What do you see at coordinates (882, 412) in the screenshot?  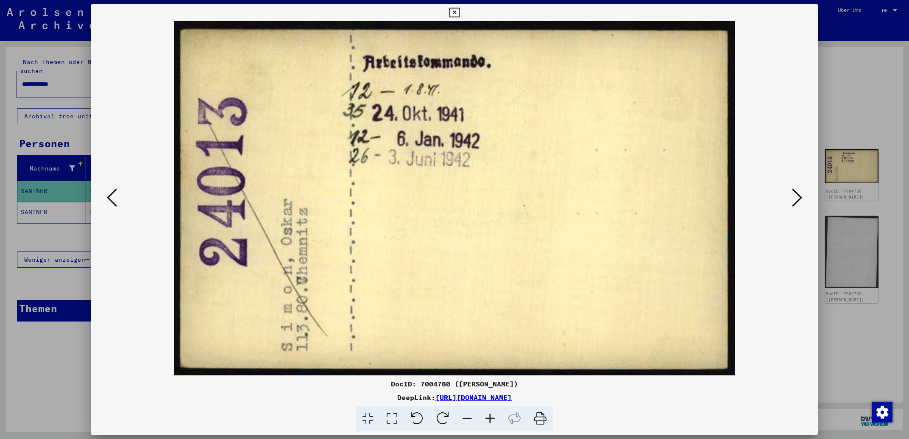 I see `img: Zustimmung ändern` at bounding box center [882, 412].